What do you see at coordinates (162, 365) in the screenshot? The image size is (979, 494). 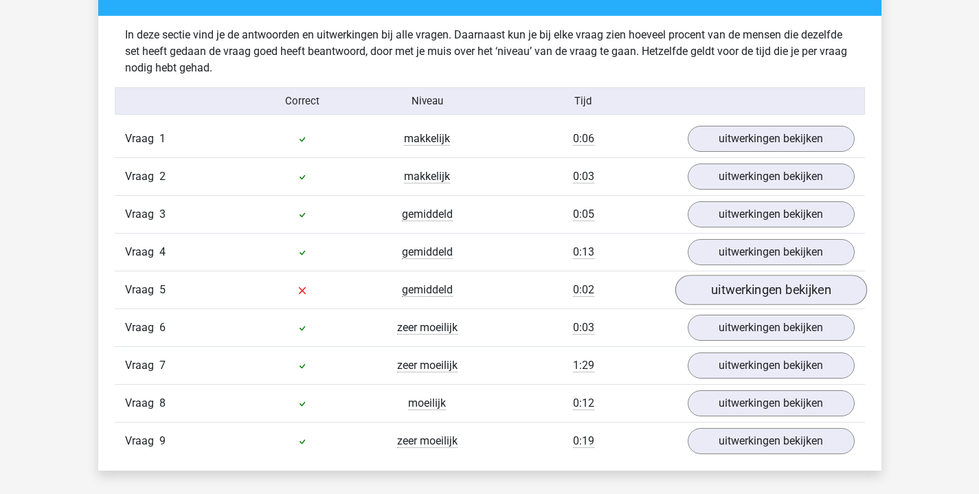 I see `span: 7` at bounding box center [162, 365].